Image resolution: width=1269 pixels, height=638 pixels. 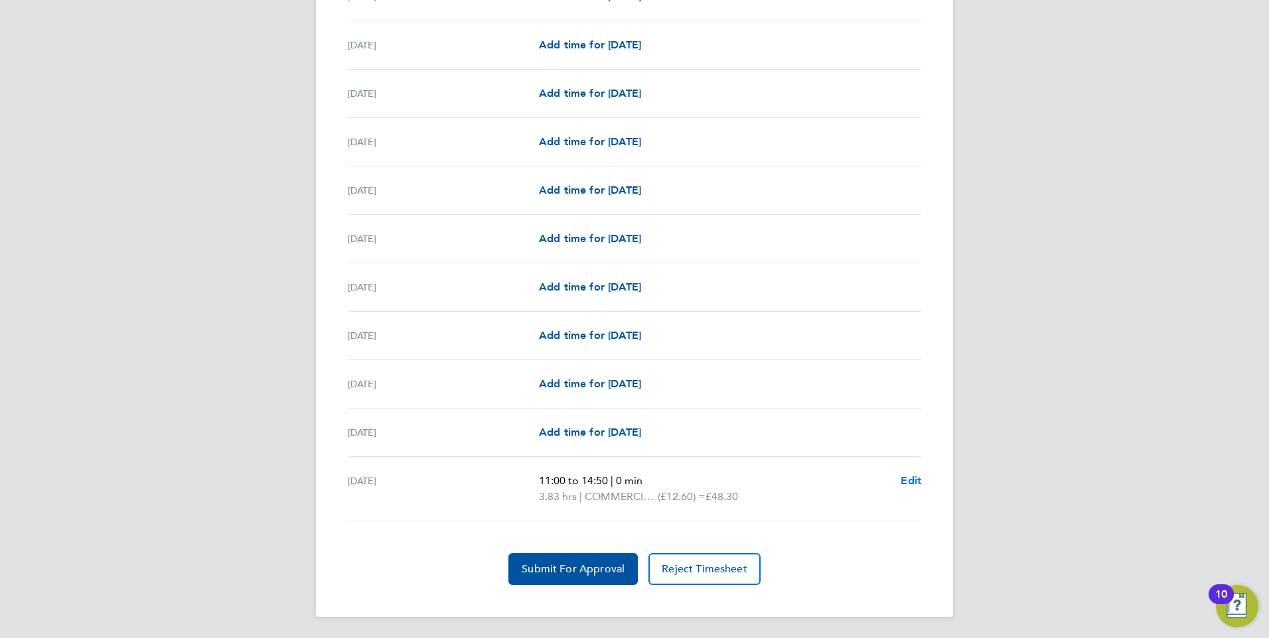 What do you see at coordinates (629, 480) in the screenshot?
I see `span: 0 min` at bounding box center [629, 480].